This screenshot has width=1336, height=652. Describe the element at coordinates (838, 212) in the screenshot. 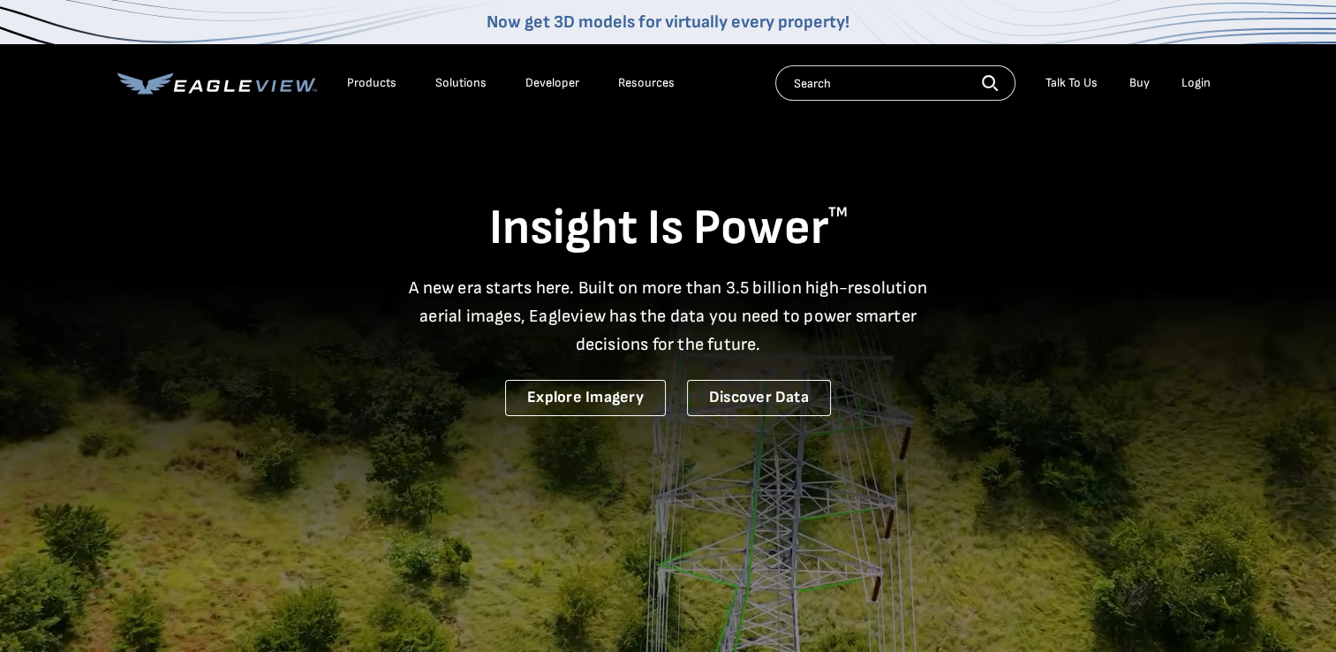

I see `sup: TM` at that location.